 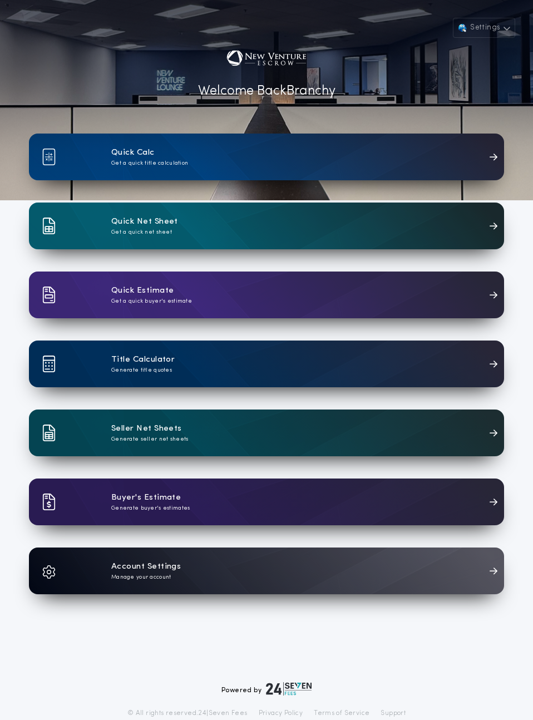 I want to click on a: Privacy Policy, so click(x=281, y=714).